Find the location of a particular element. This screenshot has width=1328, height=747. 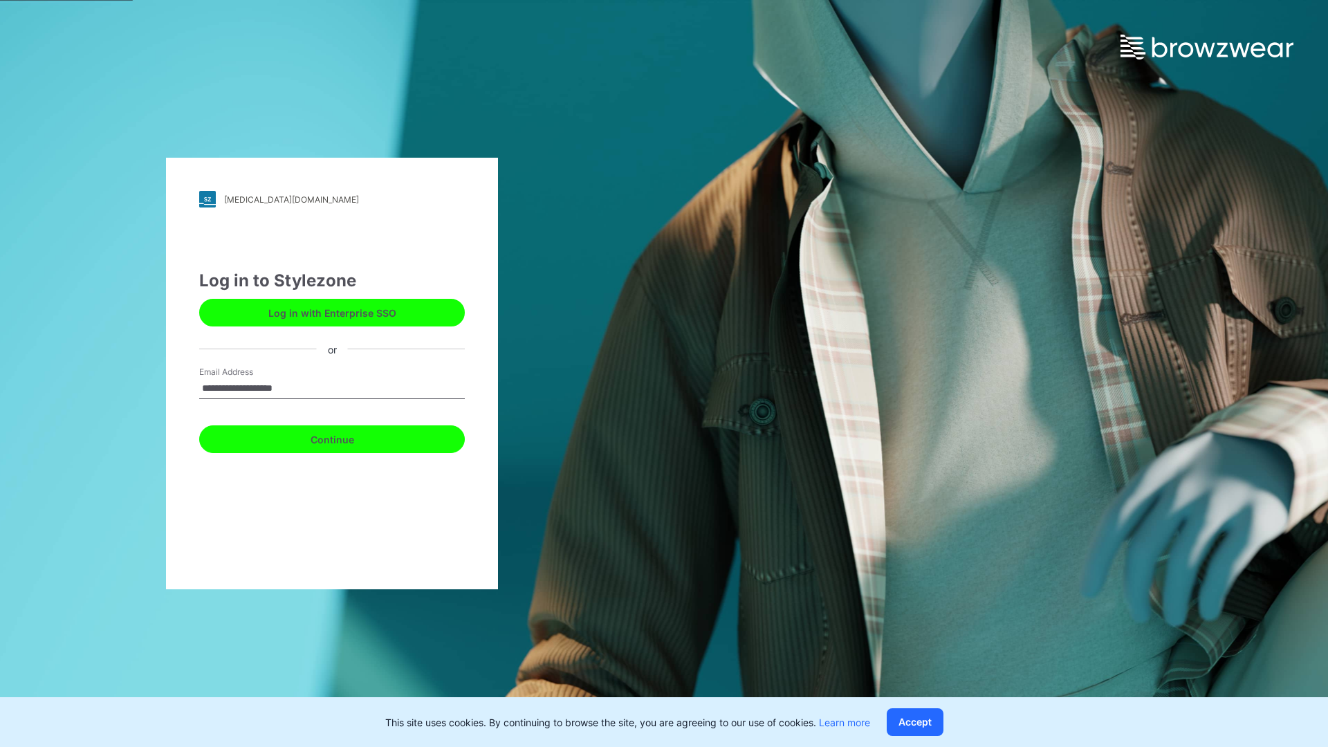

div: or is located at coordinates (332, 349).